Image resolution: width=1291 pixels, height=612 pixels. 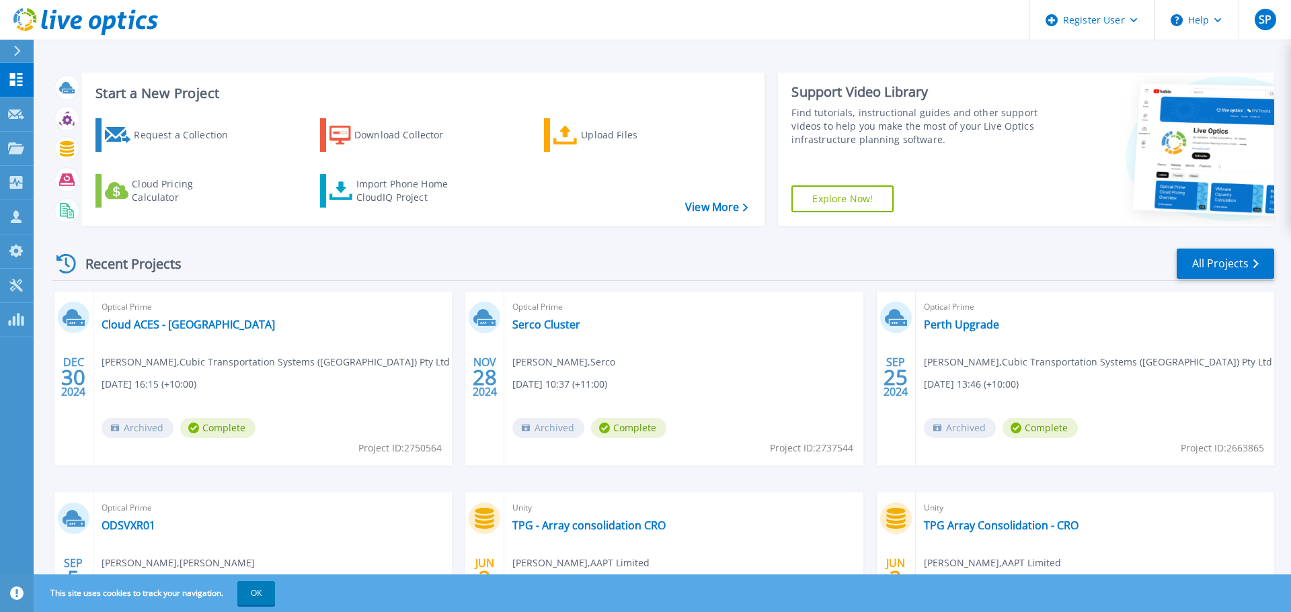 What do you see at coordinates (409, 191) in the screenshot?
I see `div: Import Phone Home CloudIQ Project` at bounding box center [409, 191].